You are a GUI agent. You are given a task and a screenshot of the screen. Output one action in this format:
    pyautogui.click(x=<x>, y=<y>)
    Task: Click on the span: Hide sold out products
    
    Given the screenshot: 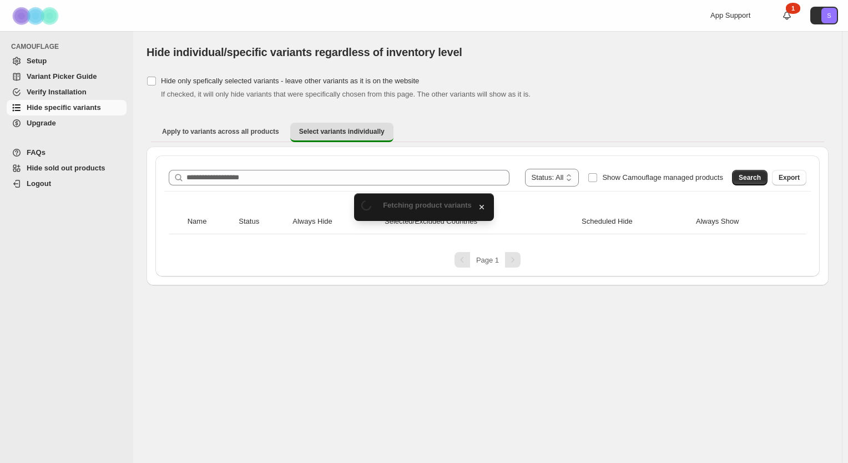 What is the action you would take?
    pyautogui.click(x=66, y=168)
    